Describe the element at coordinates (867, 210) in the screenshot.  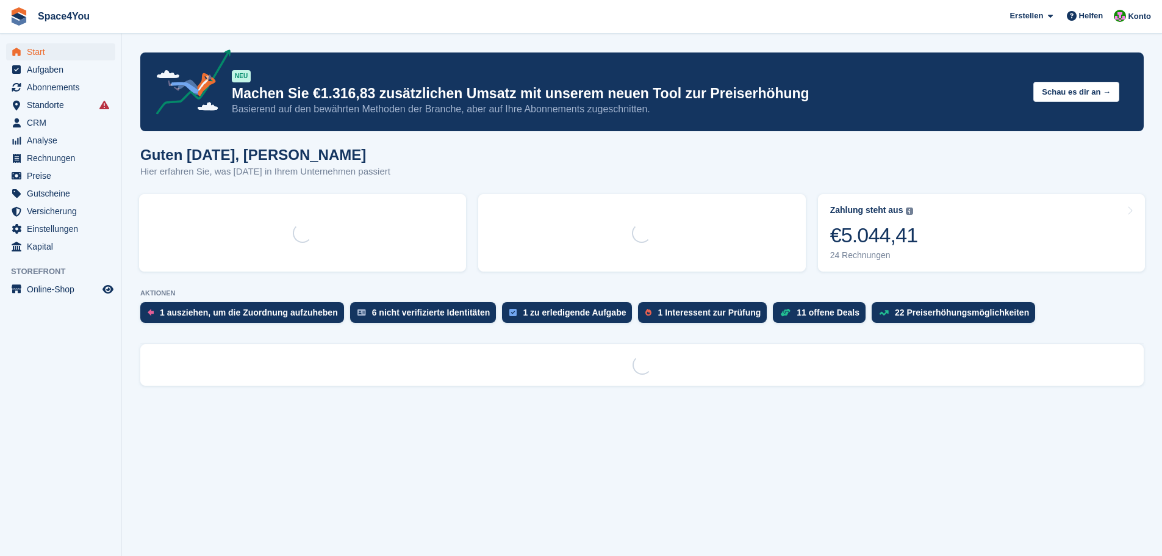
I see `div: Zahlung steht aus` at that location.